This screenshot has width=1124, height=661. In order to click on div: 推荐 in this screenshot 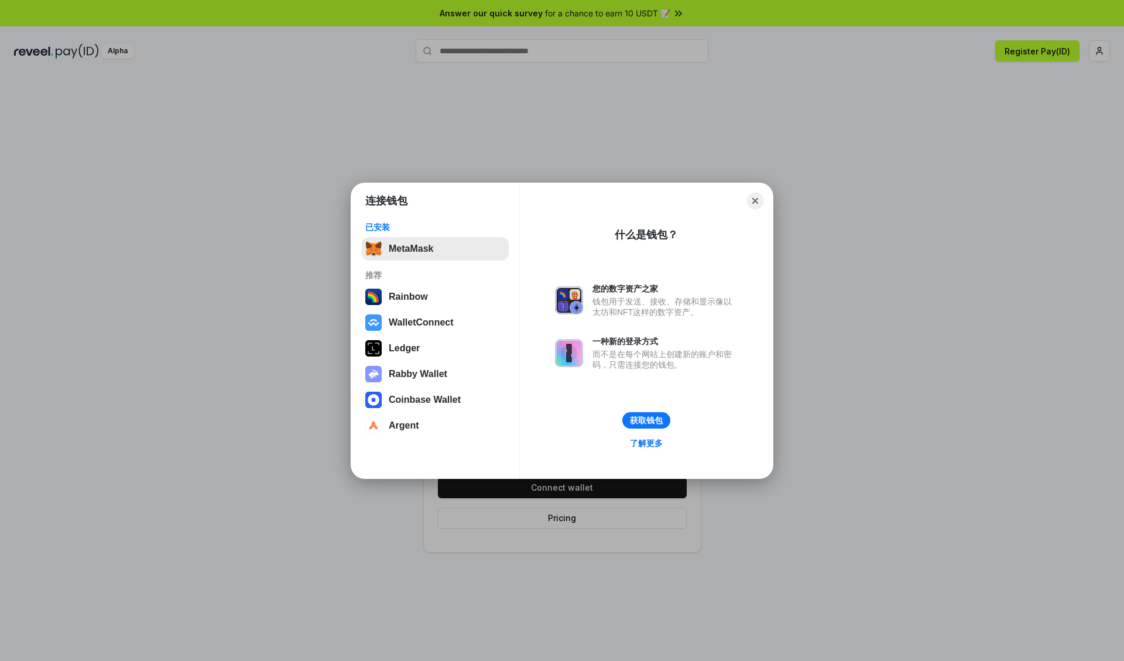, I will do `click(435, 275)`.